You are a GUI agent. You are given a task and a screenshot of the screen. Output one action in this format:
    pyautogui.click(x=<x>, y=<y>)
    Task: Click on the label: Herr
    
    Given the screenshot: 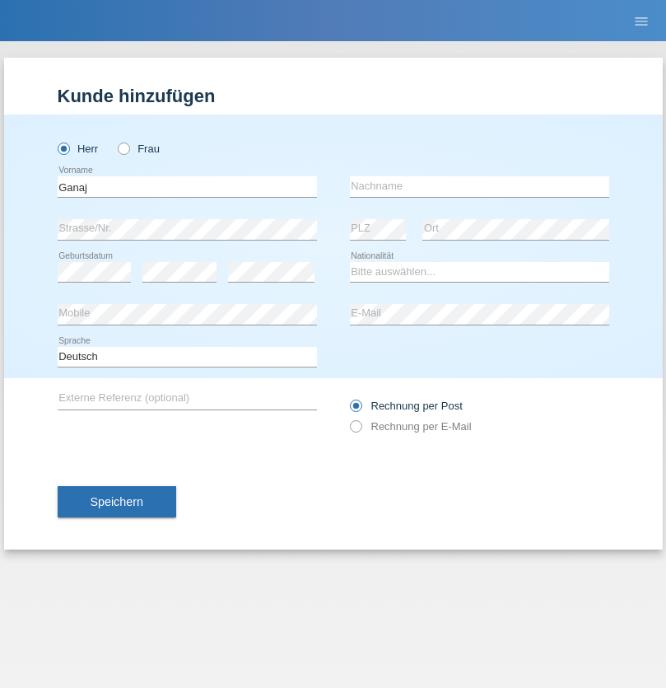 What is the action you would take?
    pyautogui.click(x=78, y=148)
    